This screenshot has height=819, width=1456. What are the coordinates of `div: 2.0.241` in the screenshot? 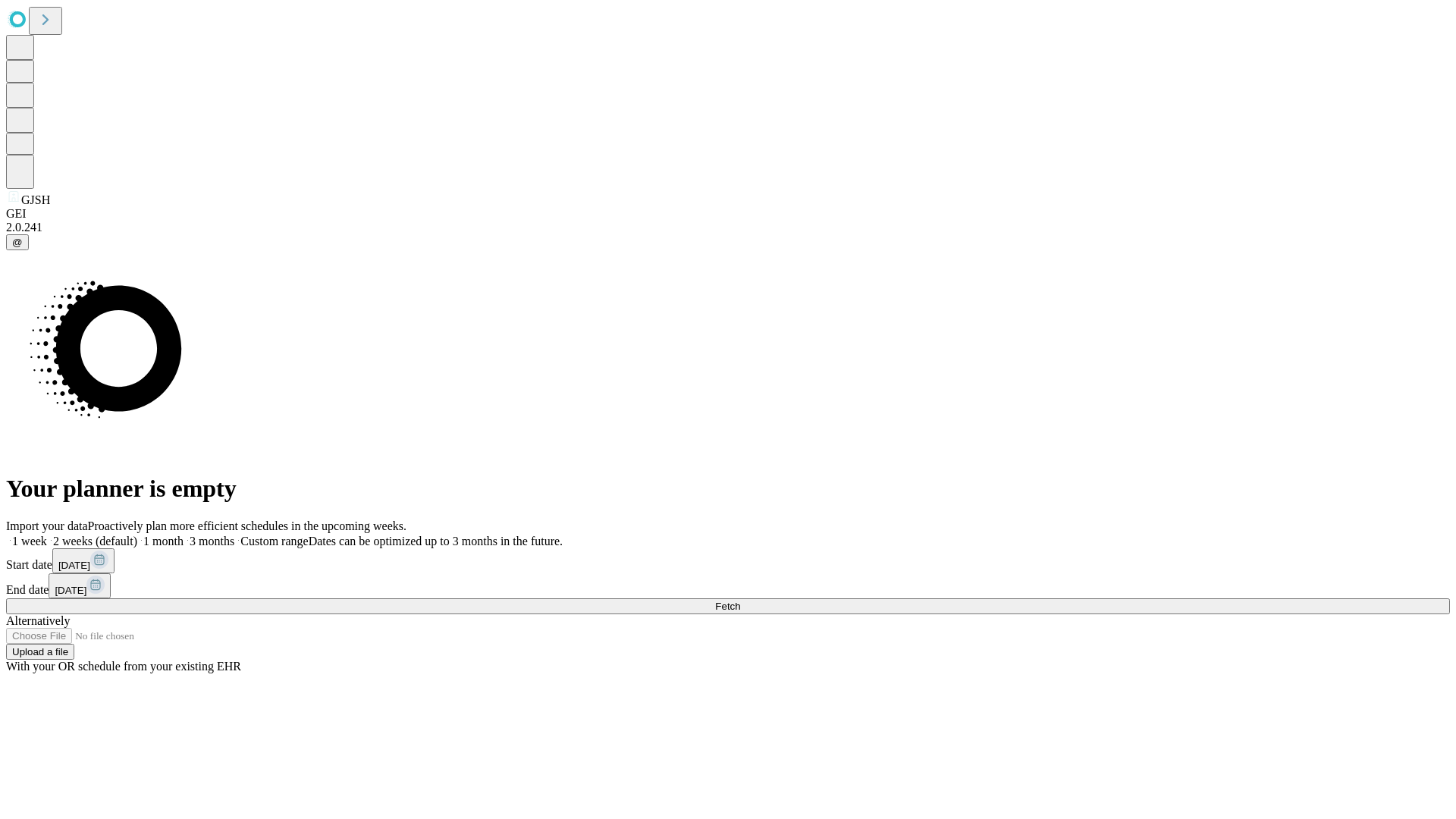 It's located at (728, 228).